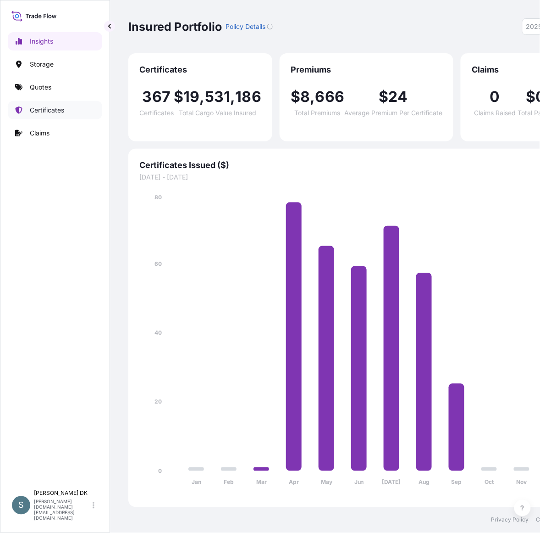 Image resolution: width=540 pixels, height=533 pixels. What do you see at coordinates (495, 113) in the screenshot?
I see `span: Claims Raised` at bounding box center [495, 113].